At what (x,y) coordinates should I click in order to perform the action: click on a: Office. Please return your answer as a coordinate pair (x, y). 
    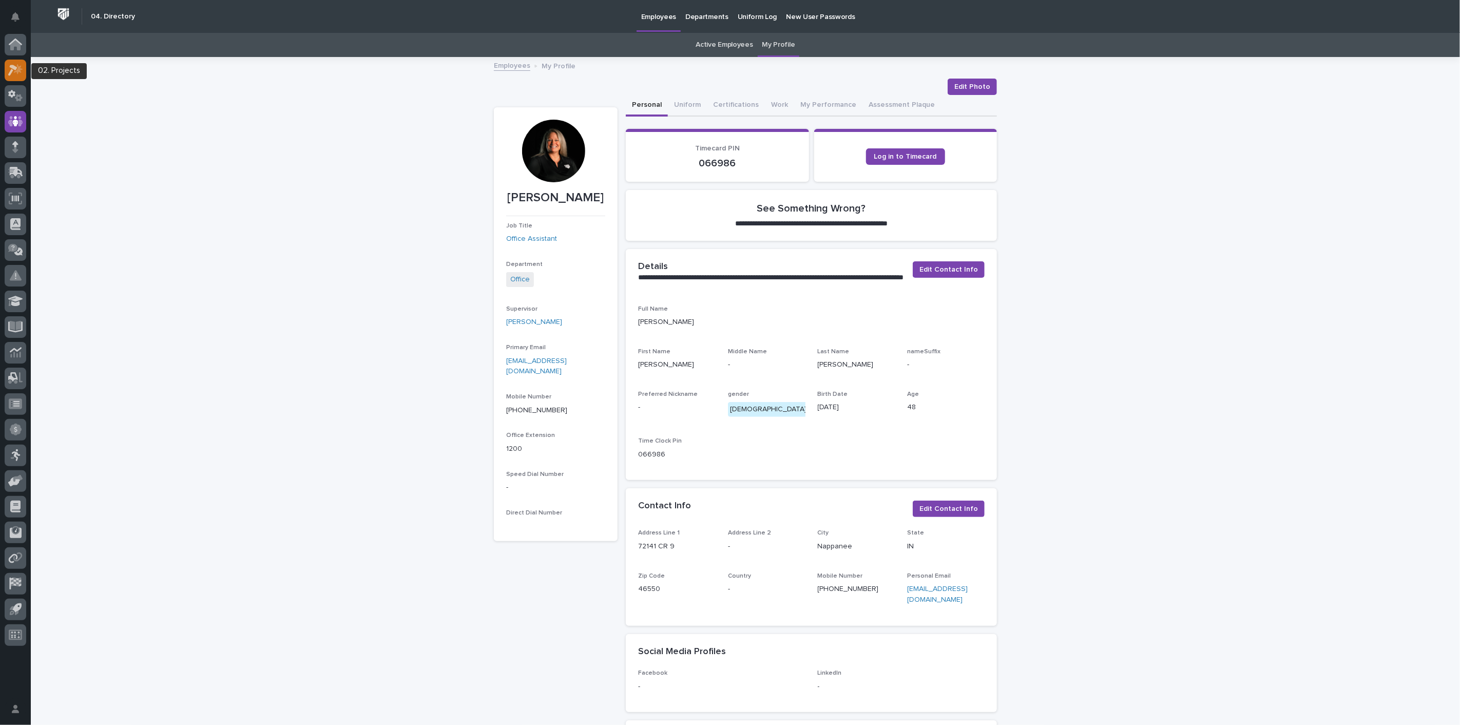
    Looking at the image, I should click on (520, 279).